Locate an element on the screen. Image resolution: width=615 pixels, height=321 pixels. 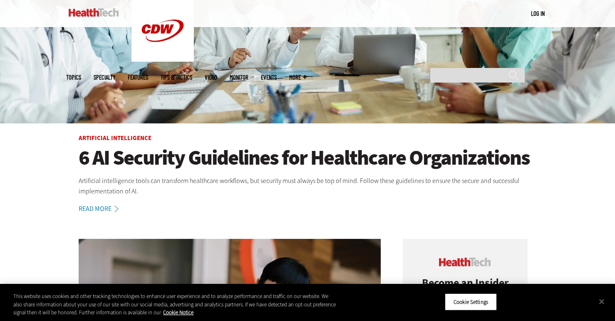
button: Close is located at coordinates (602, 301).